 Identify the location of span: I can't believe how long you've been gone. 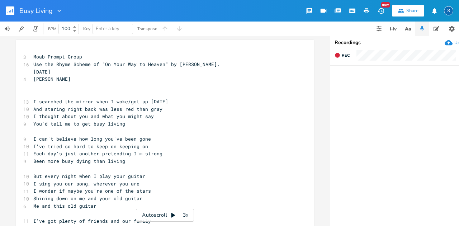
(92, 139).